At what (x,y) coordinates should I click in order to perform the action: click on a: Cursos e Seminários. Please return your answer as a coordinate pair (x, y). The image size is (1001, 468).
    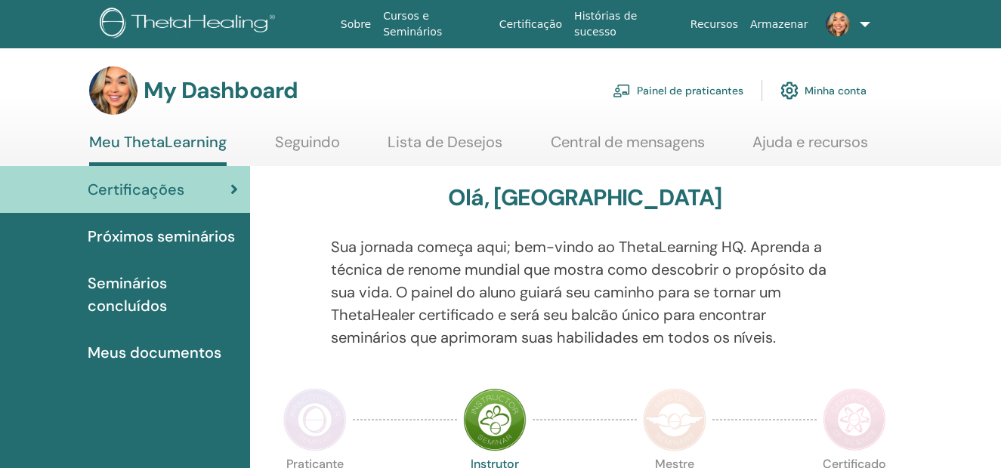
    Looking at the image, I should click on (434, 24).